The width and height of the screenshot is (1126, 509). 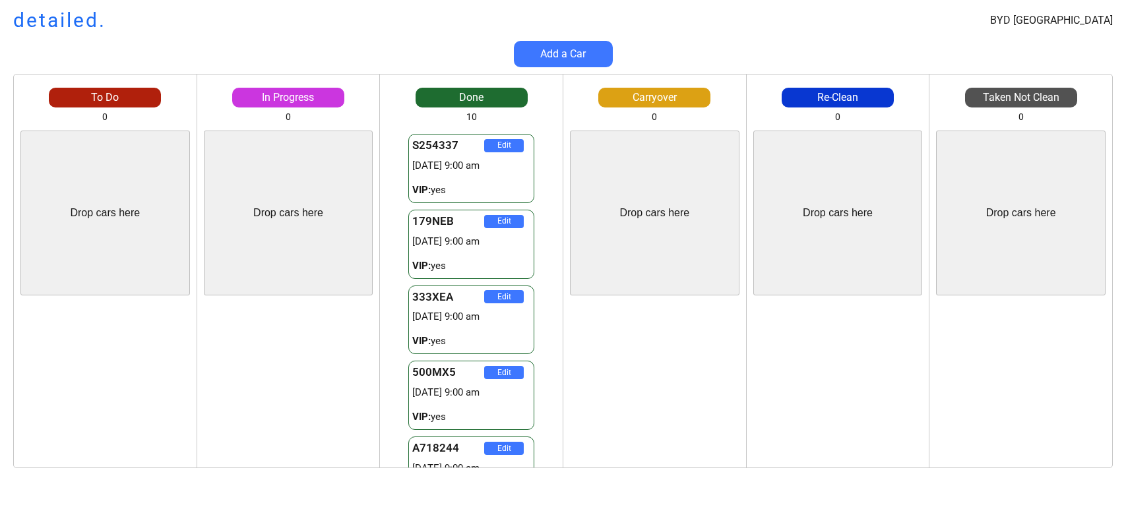 What do you see at coordinates (105, 98) in the screenshot?
I see `div: To Do` at bounding box center [105, 98].